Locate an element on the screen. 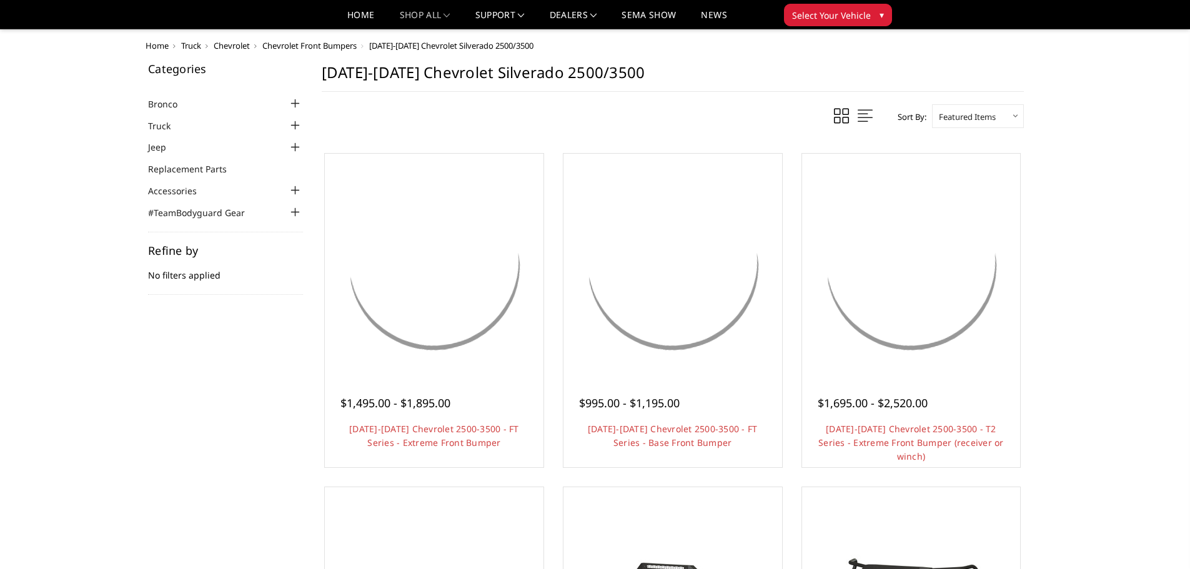 The width and height of the screenshot is (1190, 569). span: Home is located at coordinates (157, 46).